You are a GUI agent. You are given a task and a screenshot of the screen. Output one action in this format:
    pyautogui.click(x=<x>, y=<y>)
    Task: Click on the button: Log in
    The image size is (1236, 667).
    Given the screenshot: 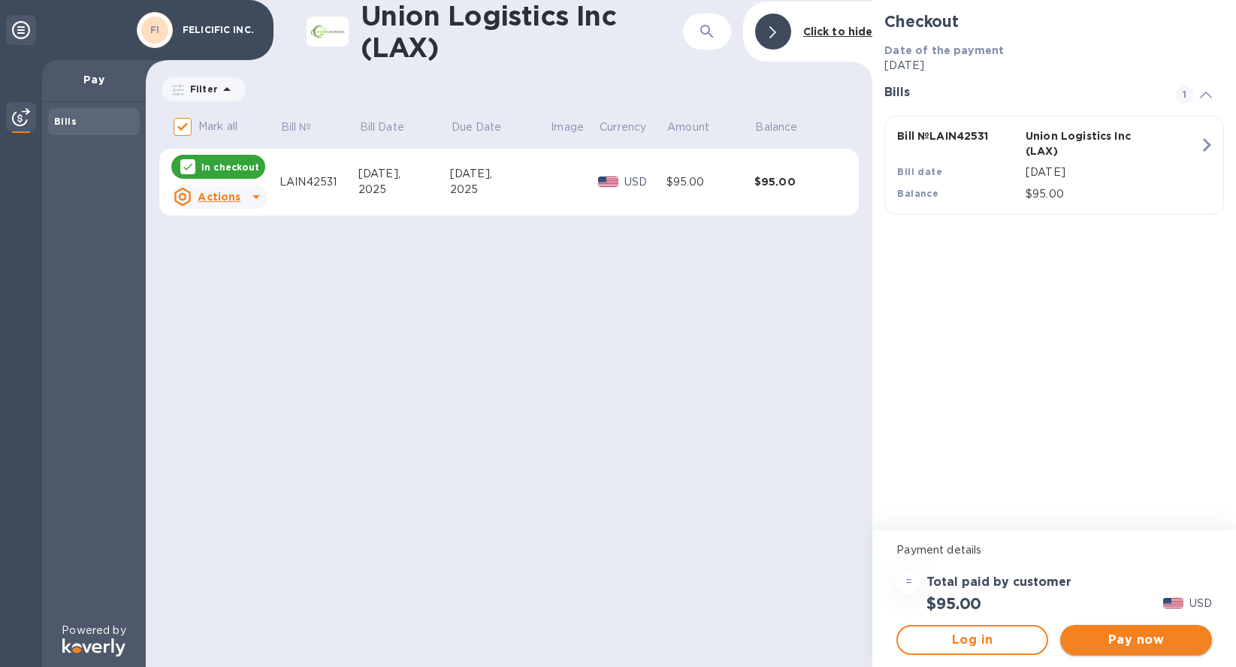 What is the action you would take?
    pyautogui.click(x=972, y=640)
    